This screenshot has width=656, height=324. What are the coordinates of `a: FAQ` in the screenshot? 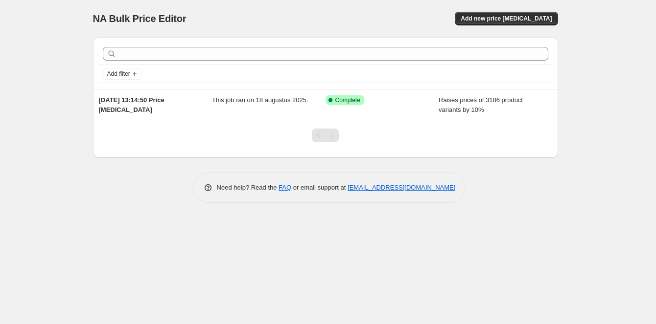 It's located at (285, 187).